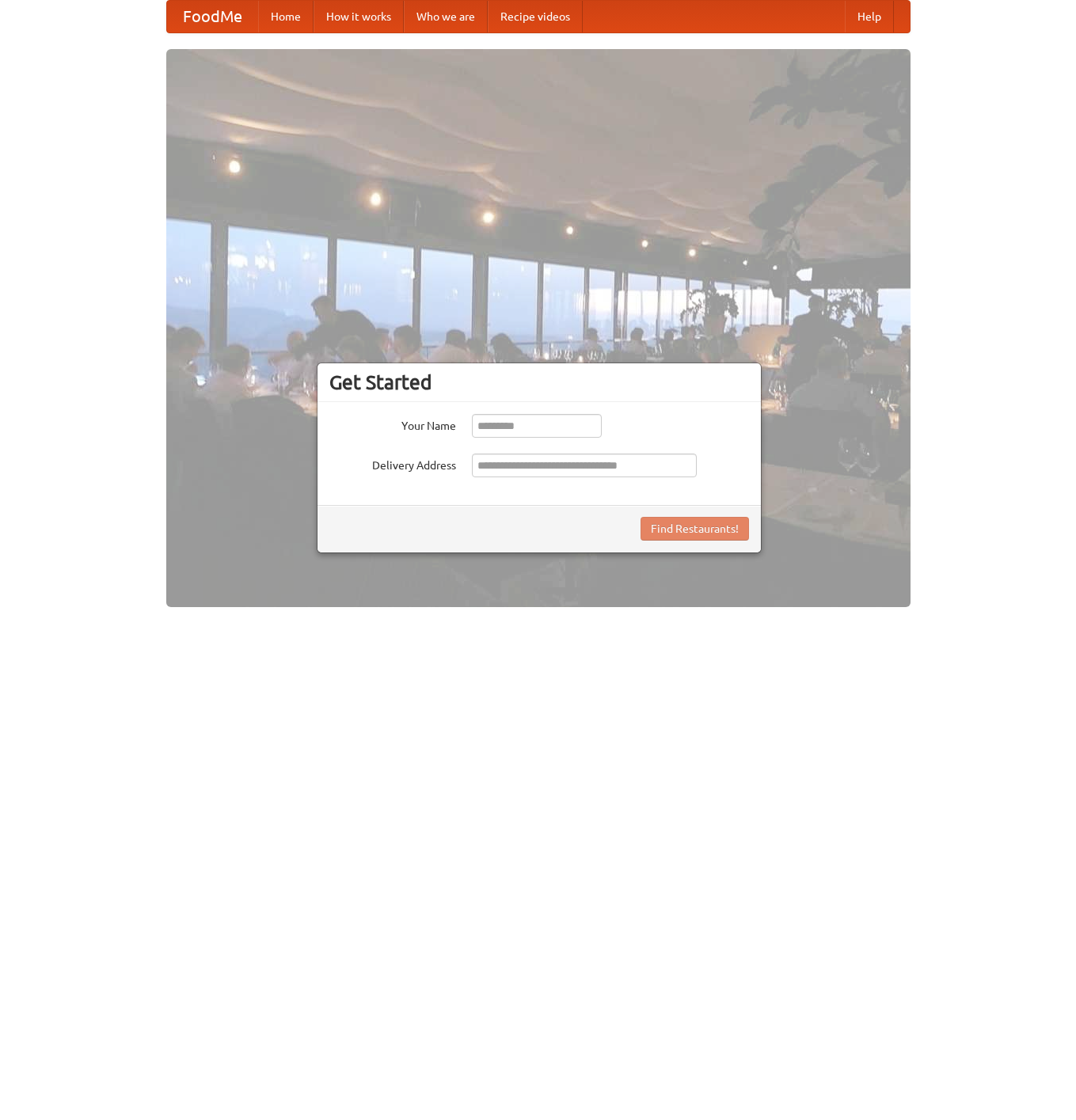 The height and width of the screenshot is (1120, 1076). What do you see at coordinates (695, 529) in the screenshot?
I see `button: Find Restaurants!` at bounding box center [695, 529].